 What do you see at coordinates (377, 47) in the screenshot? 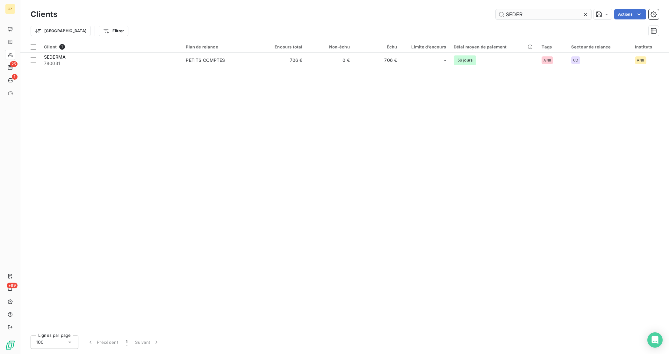
I see `div: Échu` at bounding box center [377, 47].